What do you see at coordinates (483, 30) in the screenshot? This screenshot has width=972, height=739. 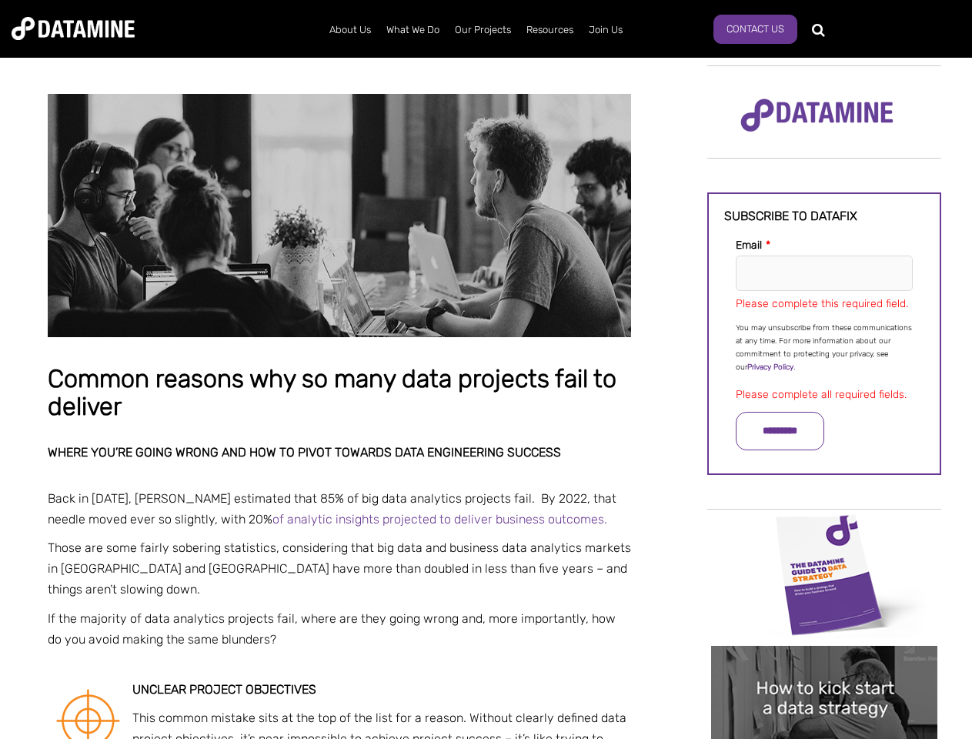 I see `a: Our Projects` at bounding box center [483, 30].